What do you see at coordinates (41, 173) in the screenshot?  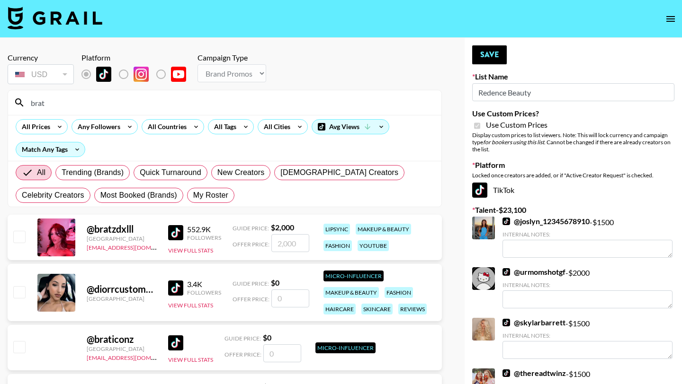 I see `span: All` at bounding box center [41, 173].